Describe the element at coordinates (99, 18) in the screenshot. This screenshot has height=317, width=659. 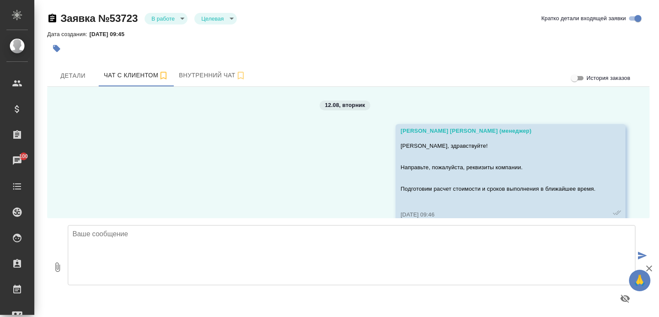
I see `a: Заявка №53723` at that location.